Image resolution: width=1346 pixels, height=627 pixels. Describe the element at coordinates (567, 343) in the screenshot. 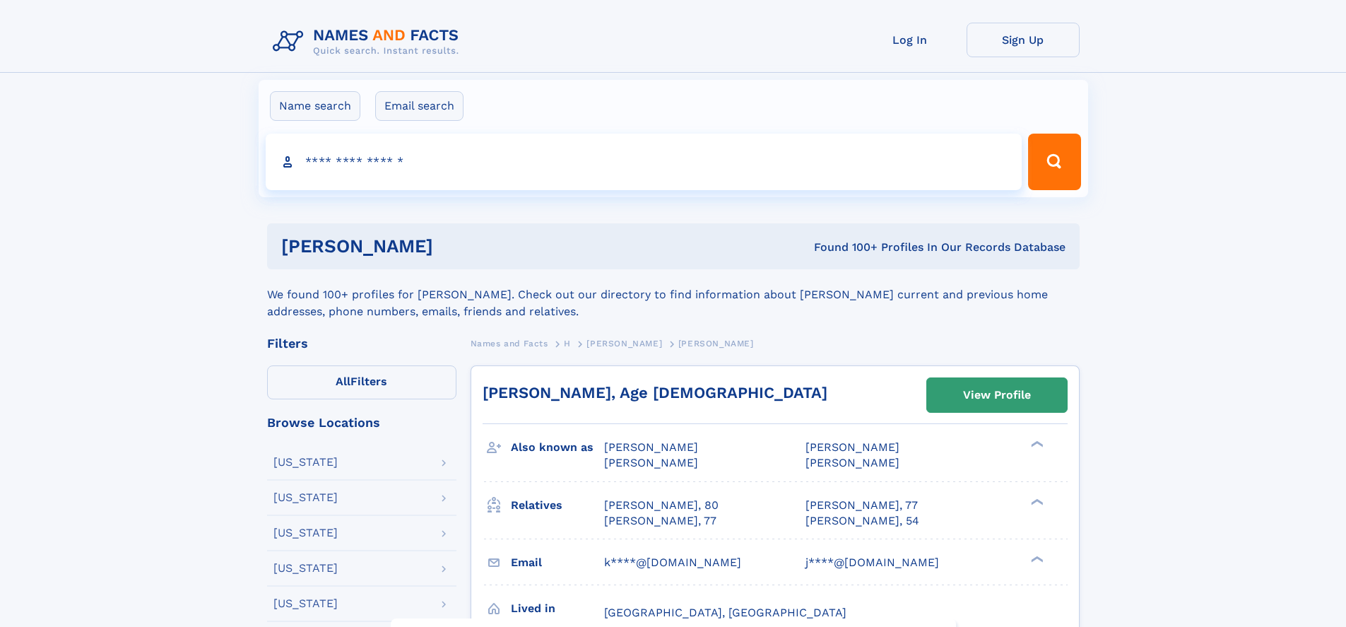

I see `a: H` at that location.